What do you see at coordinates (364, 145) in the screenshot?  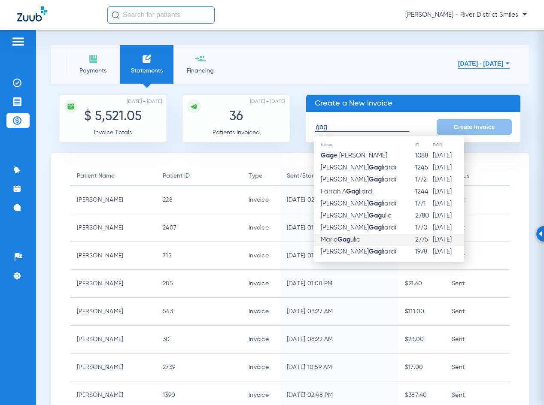 I see `th: Name` at bounding box center [364, 145].